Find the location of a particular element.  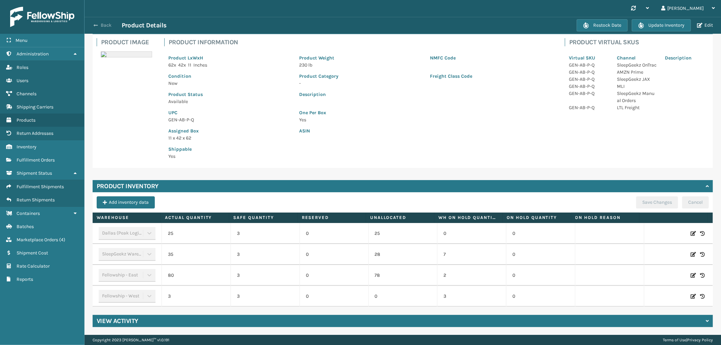

p: MLI is located at coordinates (637, 86).